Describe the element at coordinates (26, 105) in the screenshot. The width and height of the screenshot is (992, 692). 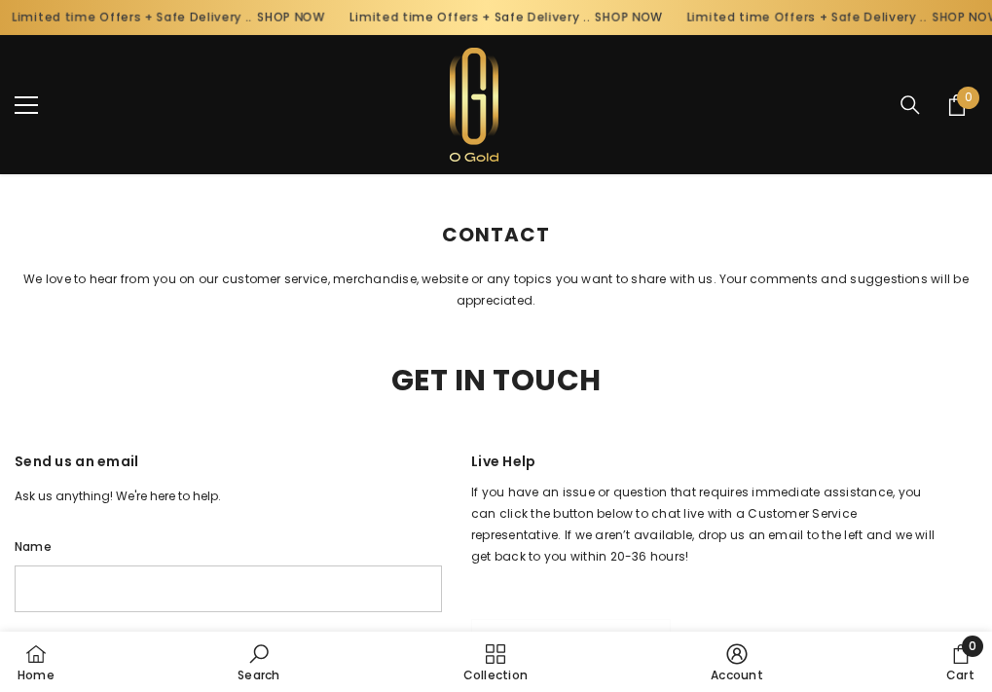
I see `button: menu` at that location.